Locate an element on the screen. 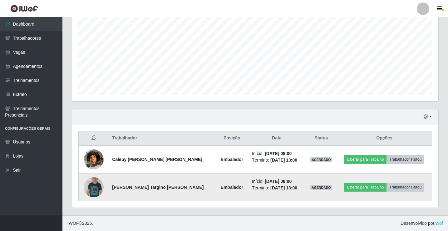  span: Desenvolvido por is located at coordinates (422, 223).